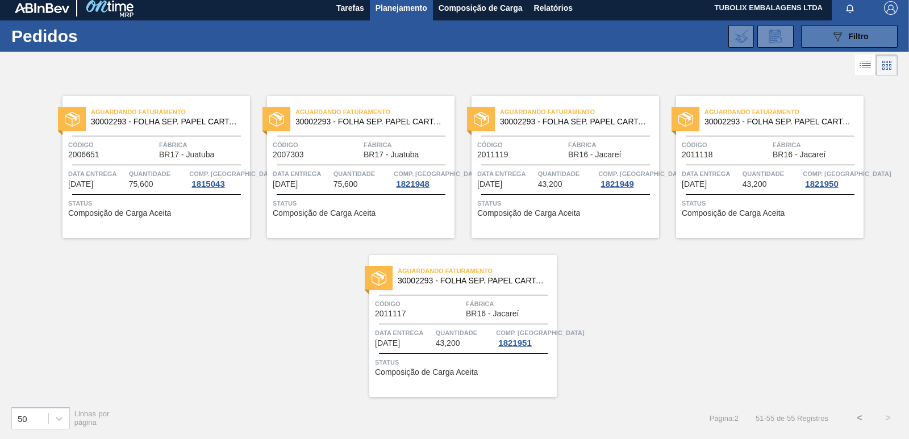  What do you see at coordinates (891, 8) in the screenshot?
I see `img: Logout` at bounding box center [891, 8].